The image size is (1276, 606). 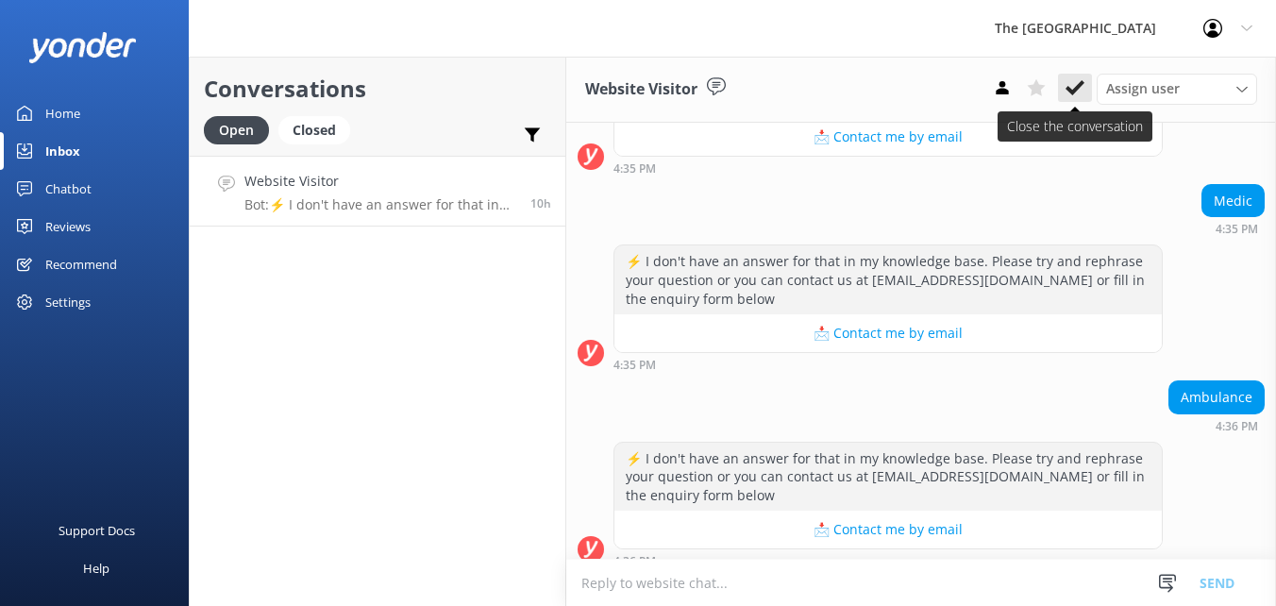 What do you see at coordinates (377, 191) in the screenshot?
I see `a: Website VisitorBot:⚡ I don't have an answer for that in my knowledge base. Please try and rephras...` at bounding box center [377, 191].